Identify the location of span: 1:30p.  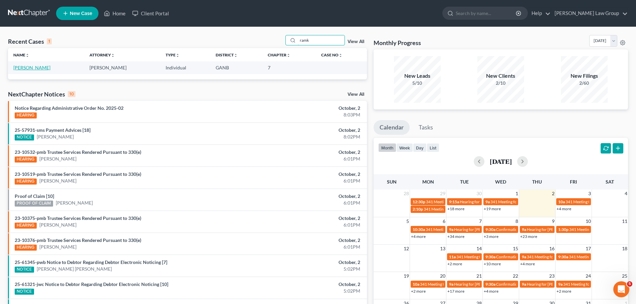
(563, 229).